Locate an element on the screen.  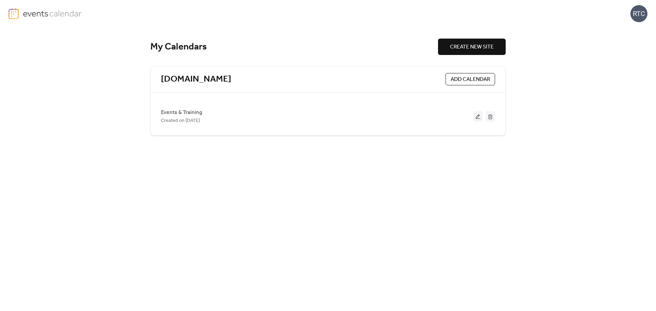
img: logo-type is located at coordinates (52, 13).